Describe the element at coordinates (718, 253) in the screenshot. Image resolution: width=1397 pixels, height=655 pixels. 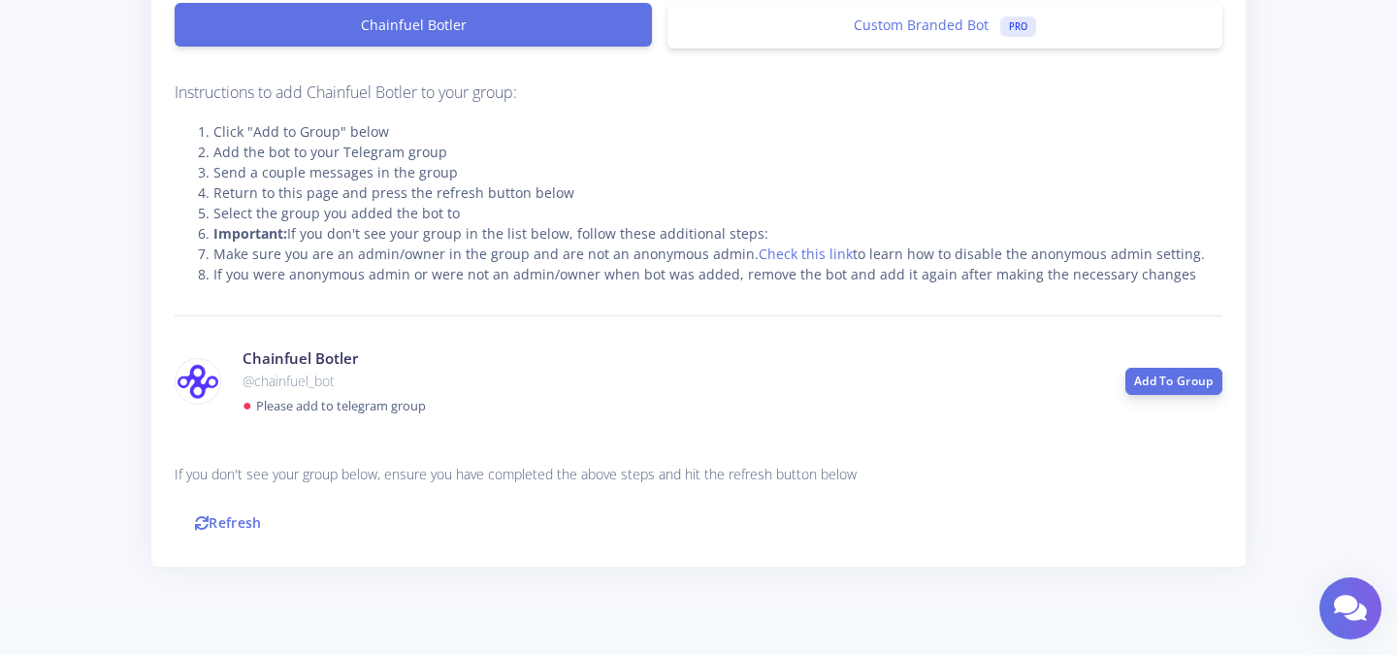
I see `li: Make sure you are an admin/owner in the group and are not an anonymous admin. to learn how to dis...` at that location.